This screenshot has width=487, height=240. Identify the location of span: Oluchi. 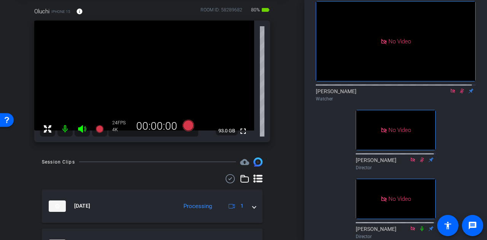
(42, 11).